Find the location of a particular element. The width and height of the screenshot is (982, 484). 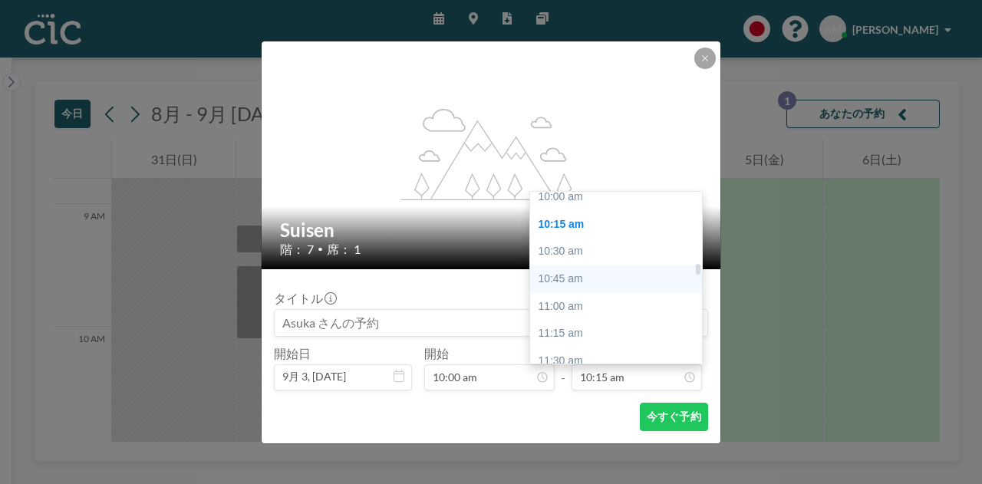

g: flex-grow: 1.2; is located at coordinates (492, 153).